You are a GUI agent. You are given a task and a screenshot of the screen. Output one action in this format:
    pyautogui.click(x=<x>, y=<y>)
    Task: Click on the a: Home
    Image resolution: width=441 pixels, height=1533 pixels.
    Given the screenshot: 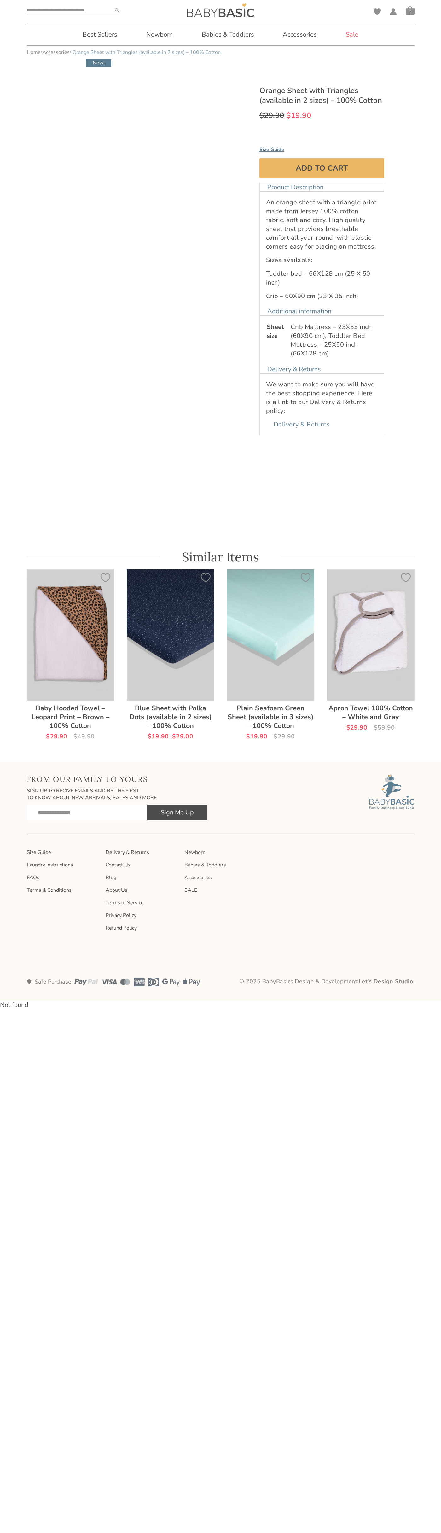 What is the action you would take?
    pyautogui.click(x=34, y=52)
    